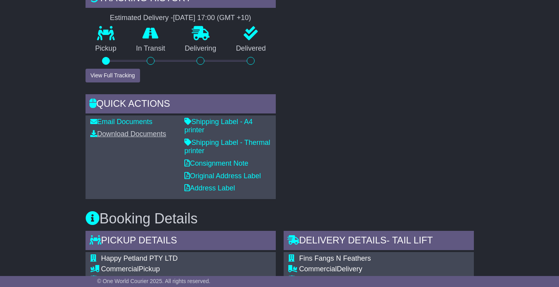 The height and width of the screenshot is (287, 559). Describe the element at coordinates (384, 269) in the screenshot. I see `div: Delivery` at that location.